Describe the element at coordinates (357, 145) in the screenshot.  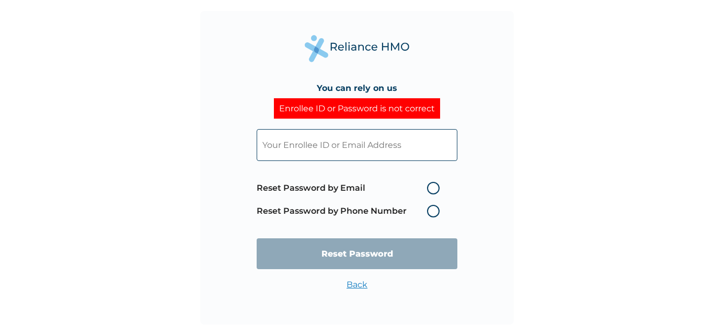
I see `input: Your Enrollee ID or Email Address` at that location.